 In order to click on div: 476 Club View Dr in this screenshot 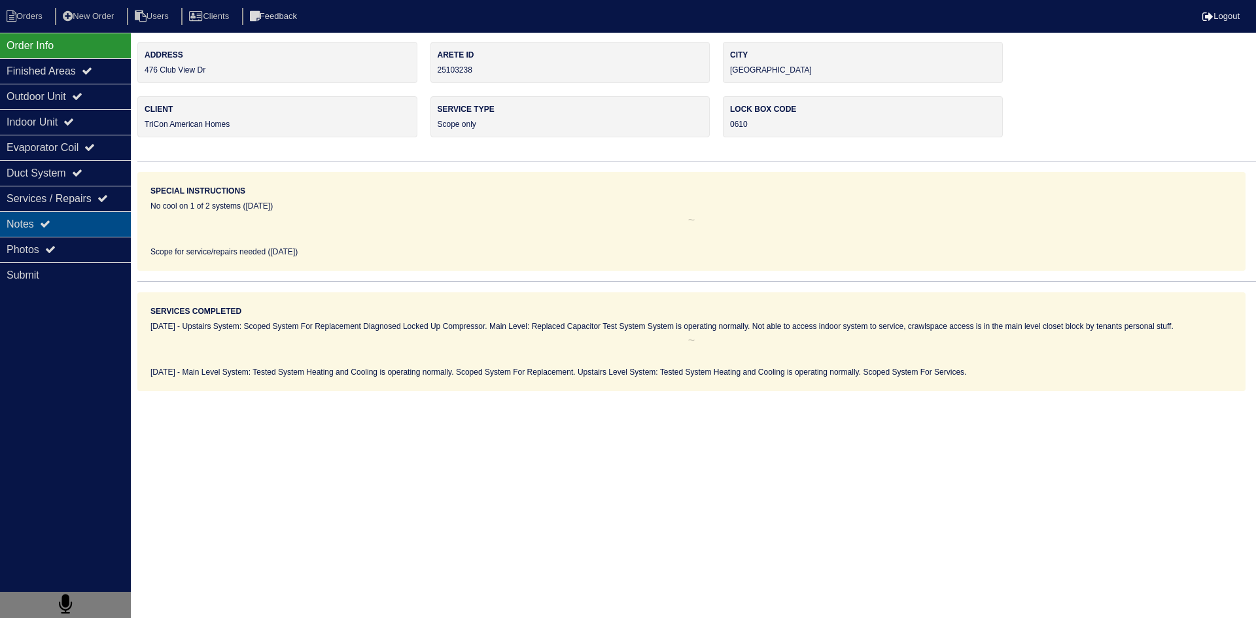, I will do `click(277, 62)`.